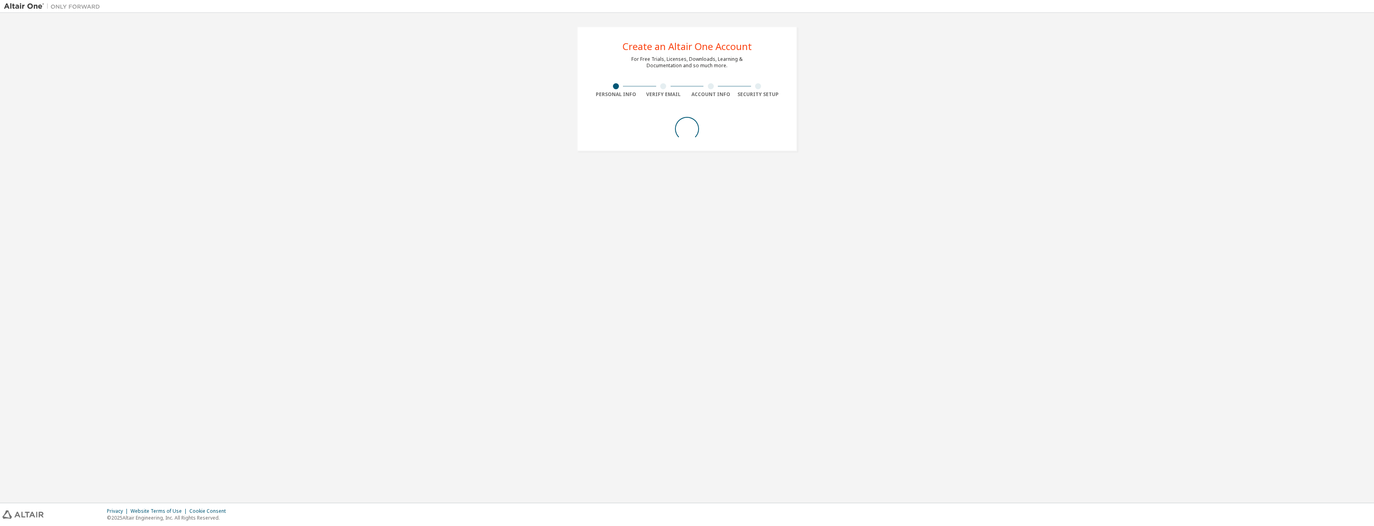 The height and width of the screenshot is (526, 1374). Describe the element at coordinates (687, 62) in the screenshot. I see `div: For Free Trials, Licenses, Downloads, Learning & Documentation and so much more.` at that location.